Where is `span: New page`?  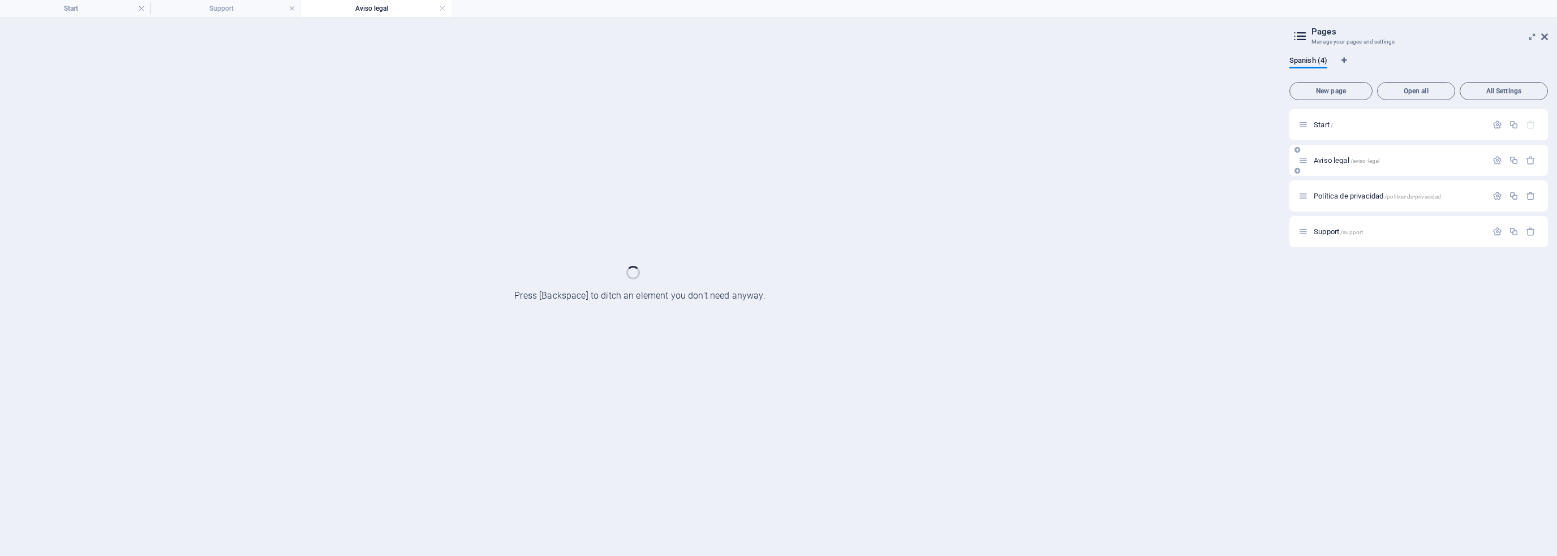 span: New page is located at coordinates (1331, 91).